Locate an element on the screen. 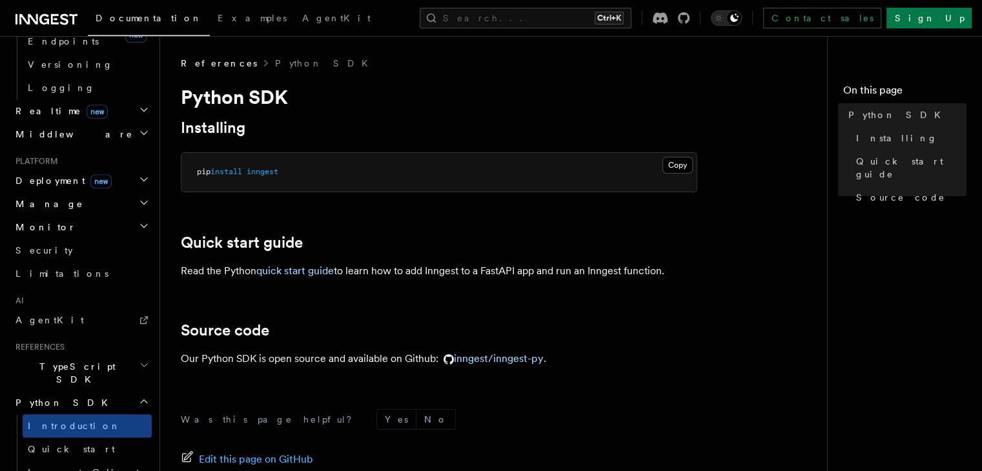  span: Security is located at coordinates (44, 250).